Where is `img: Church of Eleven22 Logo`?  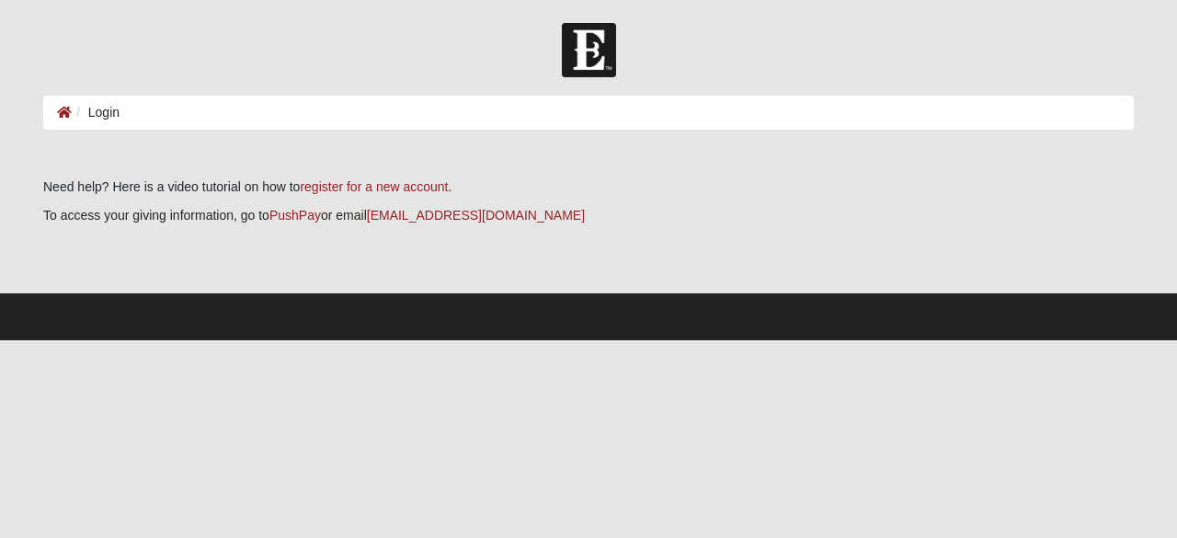 img: Church of Eleven22 Logo is located at coordinates (589, 50).